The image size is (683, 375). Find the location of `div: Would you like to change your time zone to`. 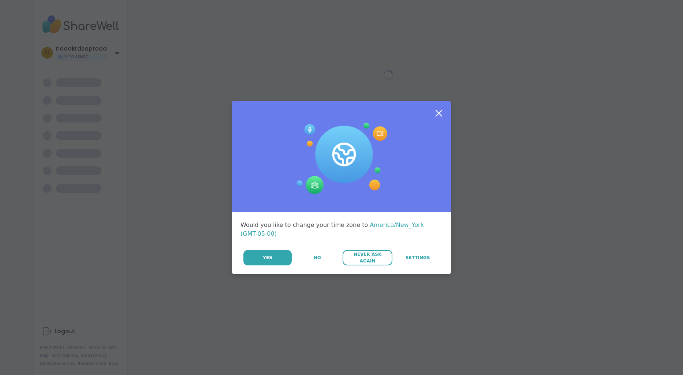

div: Would you like to change your time zone to is located at coordinates (342, 229).